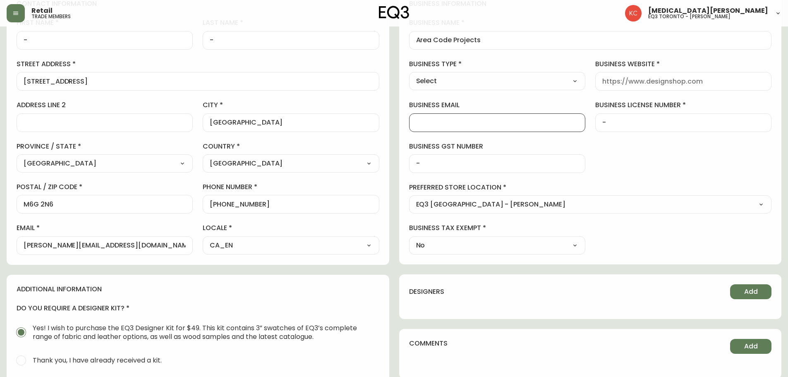  Describe the element at coordinates (203, 332) in the screenshot. I see `span: Yes! I wish to purchase the EQ3 Designer Kit for $49. This kit contains 3” swatches of EQ3’s comp...` at that location.